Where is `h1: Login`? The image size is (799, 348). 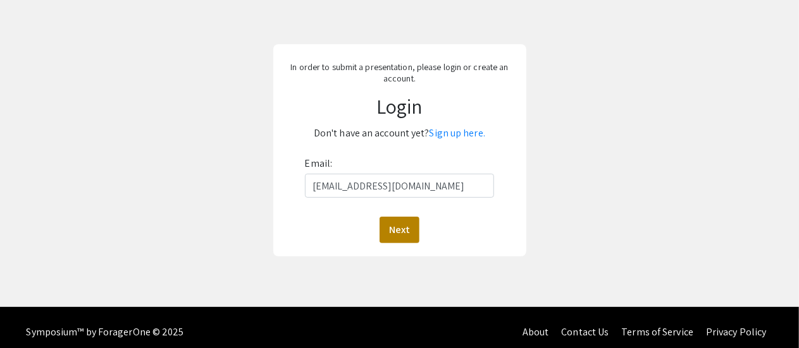 h1: Login is located at coordinates (399, 106).